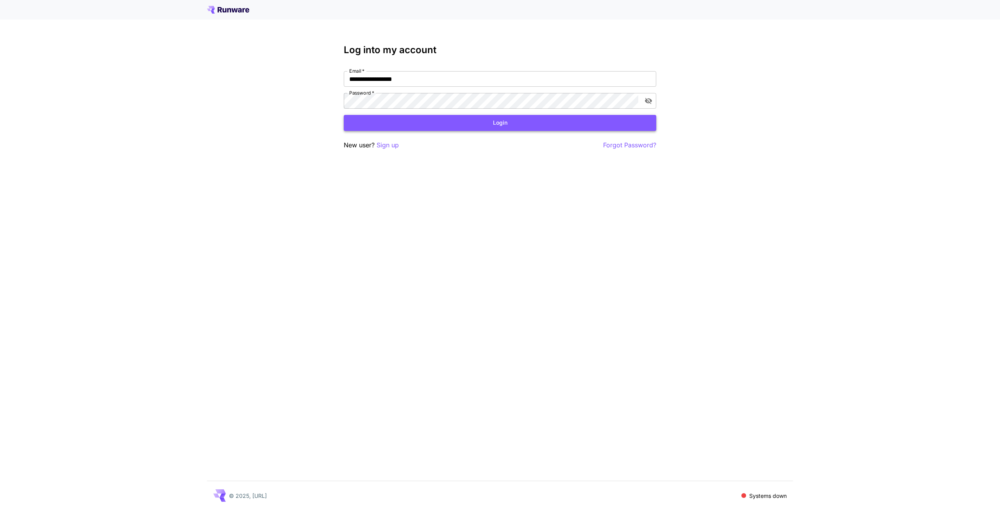 This screenshot has height=510, width=1000. I want to click on p: Systems down, so click(768, 495).